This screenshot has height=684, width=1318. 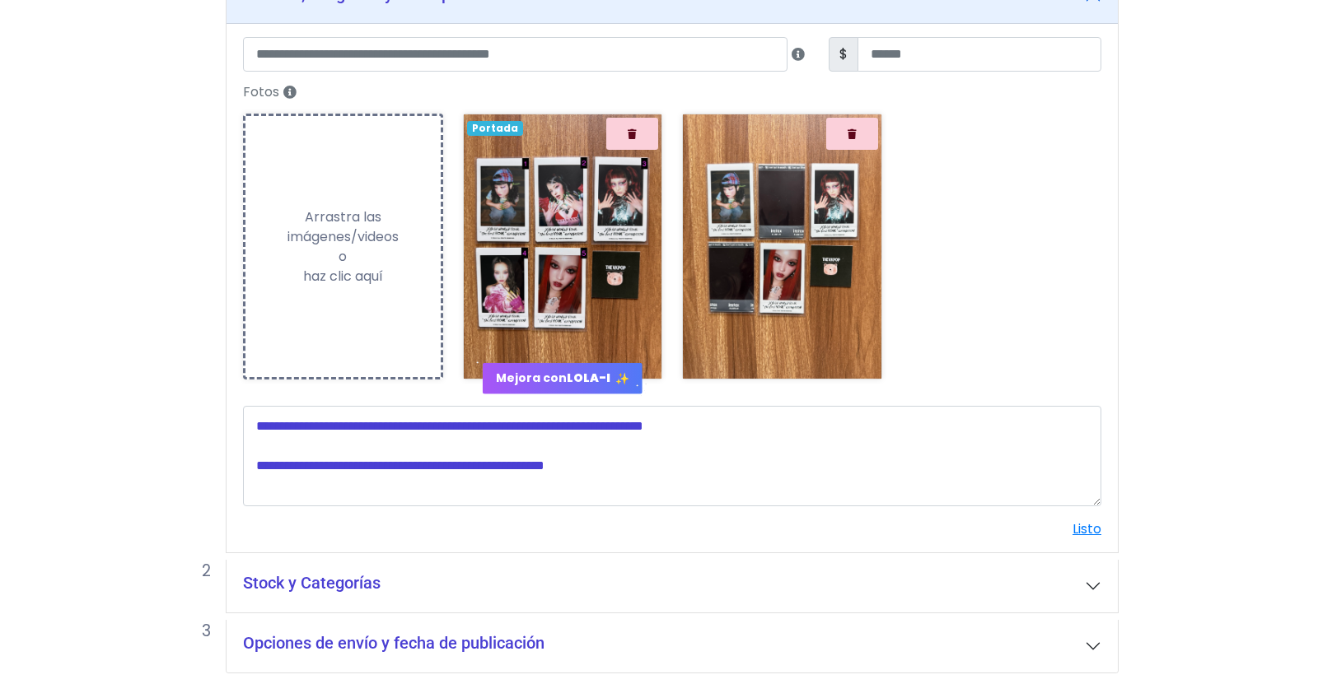 I want to click on a: Listo, so click(x=1086, y=529).